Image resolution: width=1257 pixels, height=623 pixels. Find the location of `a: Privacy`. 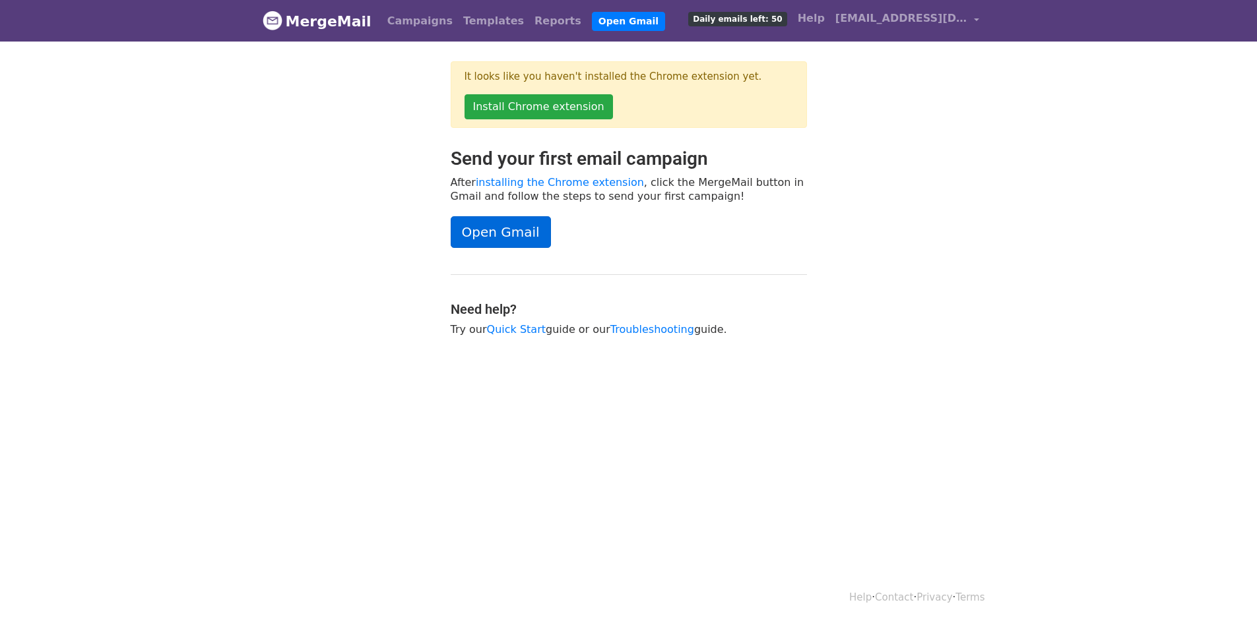

a: Privacy is located at coordinates (934, 598).